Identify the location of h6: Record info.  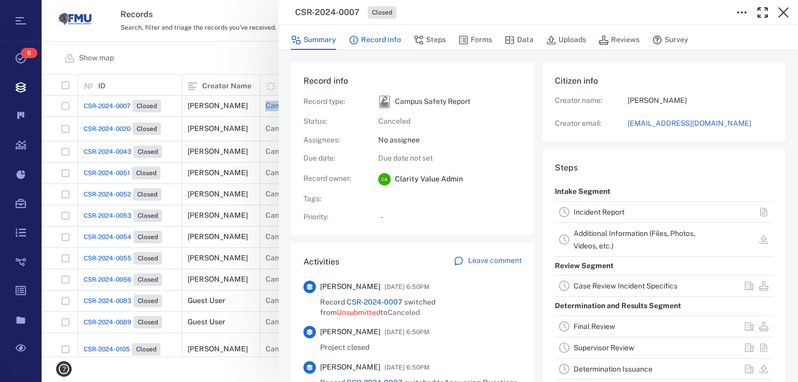
(412, 81).